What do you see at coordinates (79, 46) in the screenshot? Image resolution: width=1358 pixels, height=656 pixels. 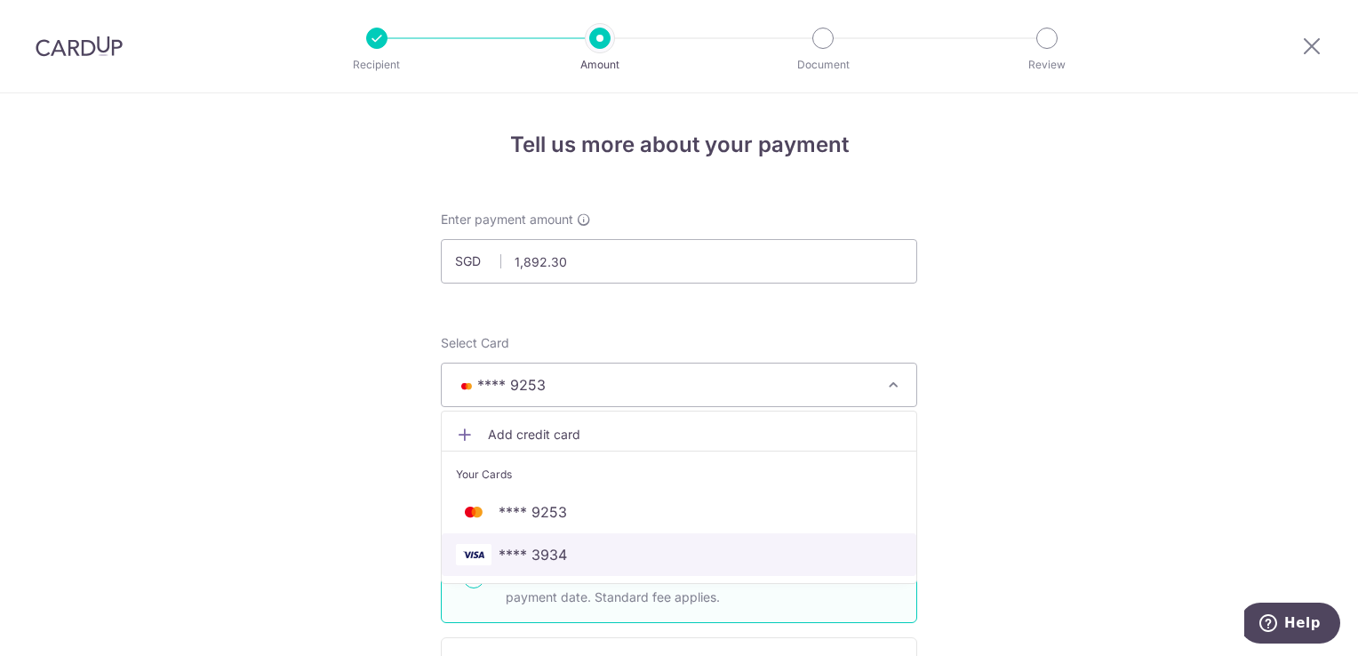 I see `img: CardUp` at bounding box center [79, 46].